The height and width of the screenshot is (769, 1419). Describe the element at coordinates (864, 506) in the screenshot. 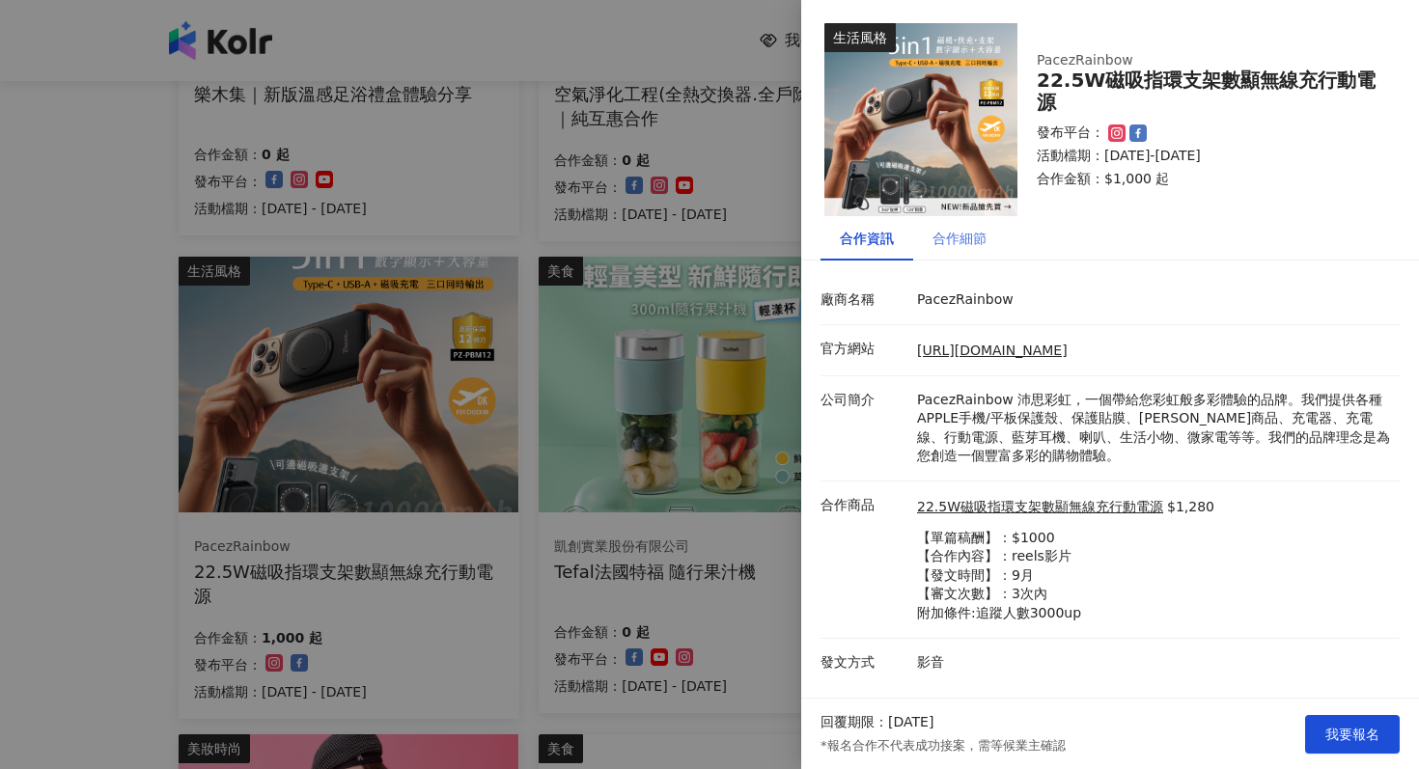

I see `p: 合作商品` at that location.